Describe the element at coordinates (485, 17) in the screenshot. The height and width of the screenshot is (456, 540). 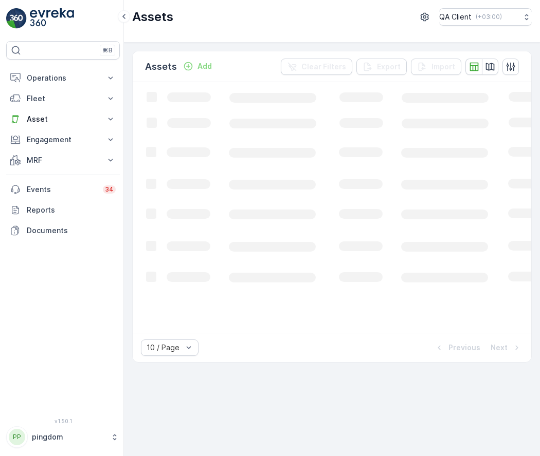
I see `button: QA Client(+03:00)` at that location.